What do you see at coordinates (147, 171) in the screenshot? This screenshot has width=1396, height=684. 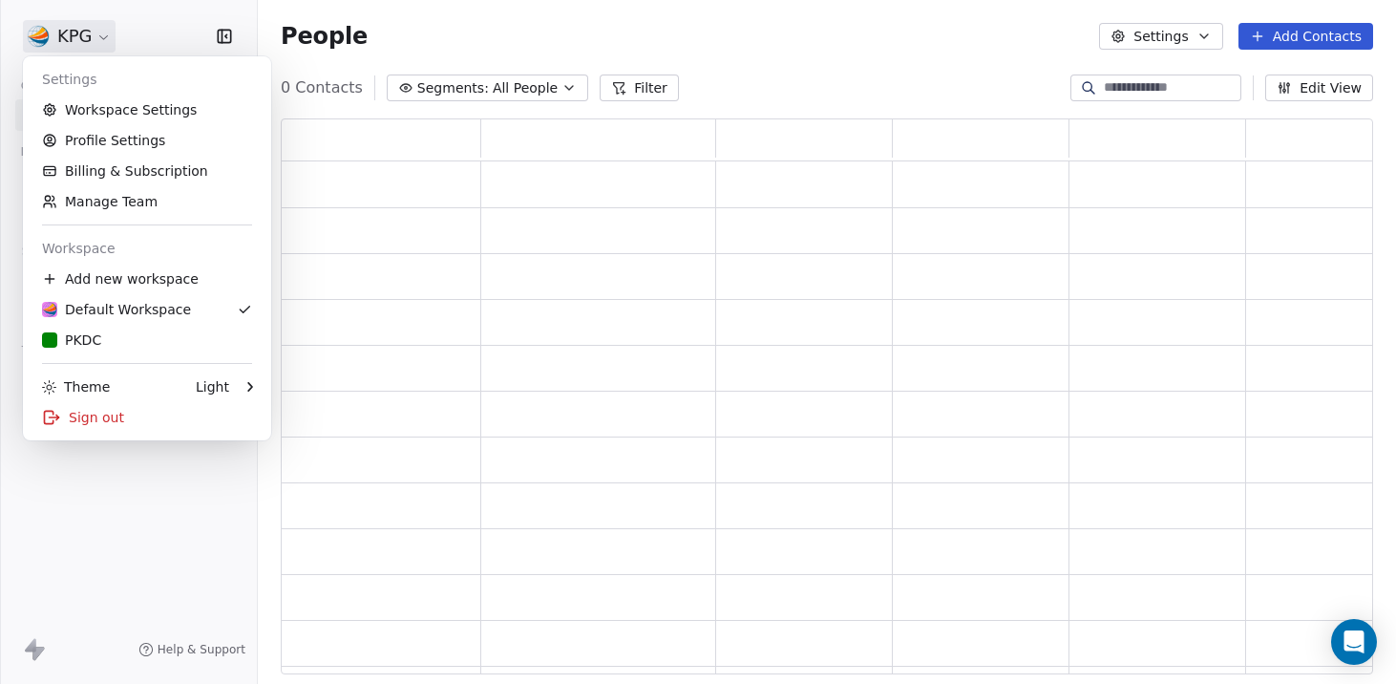 I see `a: Billing & Subscription` at bounding box center [147, 171].